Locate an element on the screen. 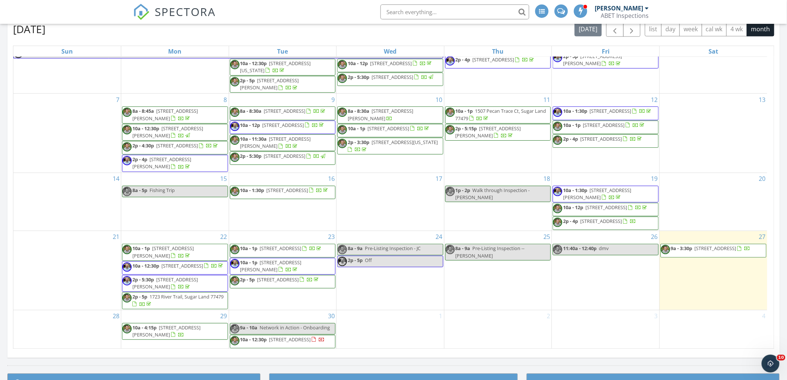  span: 10a - 12p is located at coordinates (358, 63).